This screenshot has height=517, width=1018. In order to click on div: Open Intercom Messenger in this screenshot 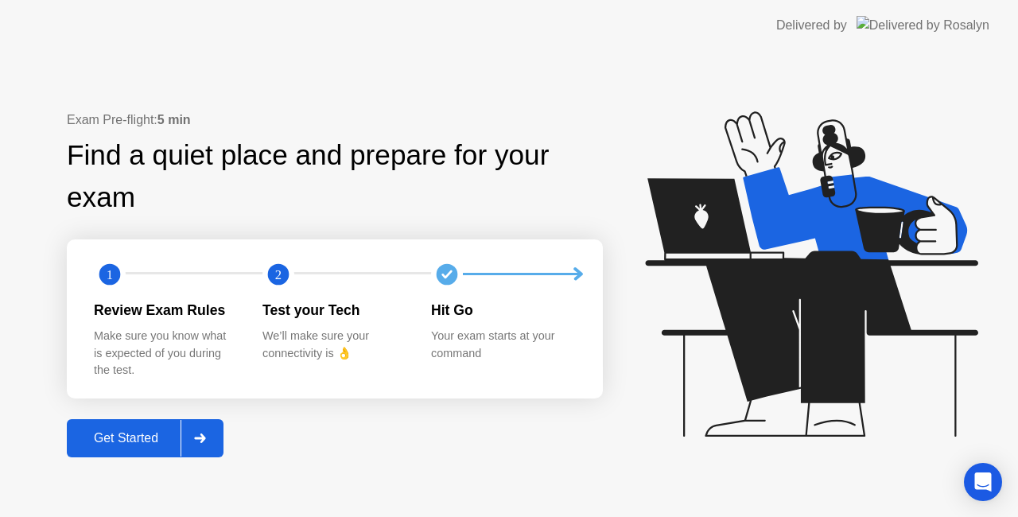, I will do `click(983, 482)`.